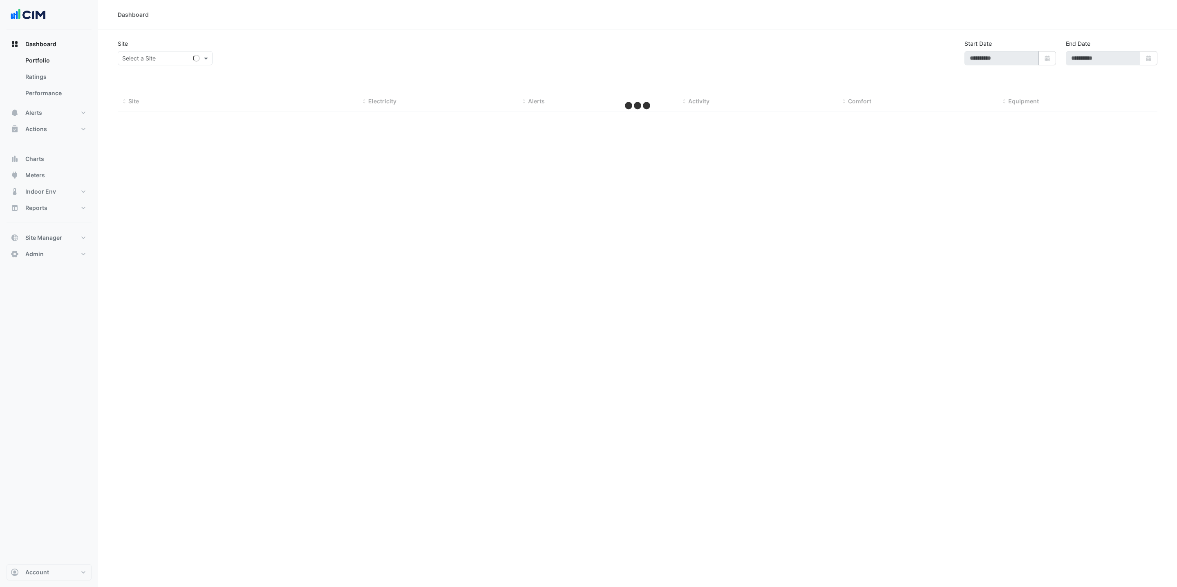 This screenshot has width=1177, height=587. Describe the element at coordinates (49, 208) in the screenshot. I see `button: Reports` at that location.